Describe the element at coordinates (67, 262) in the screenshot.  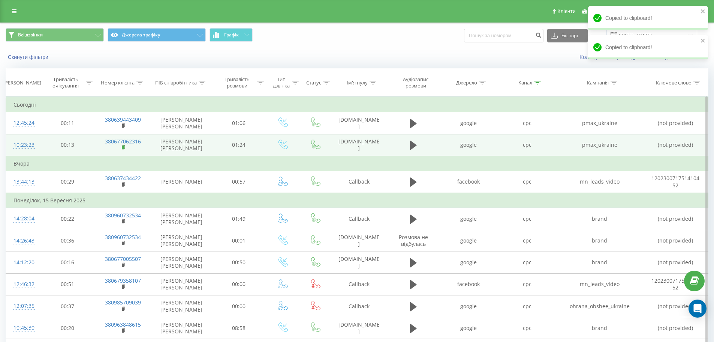
I see `td: 00:16` at that location.